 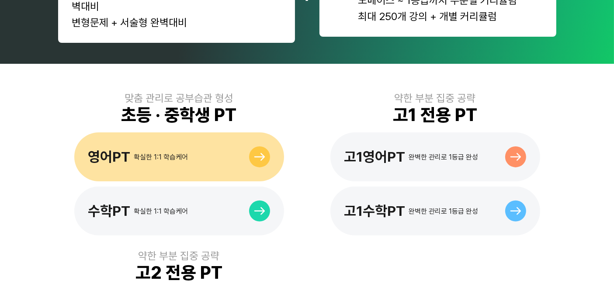 What do you see at coordinates (438, 16) in the screenshot?
I see `div: 최대 250개 강의 + 개별 커리큘럼` at bounding box center [438, 16].